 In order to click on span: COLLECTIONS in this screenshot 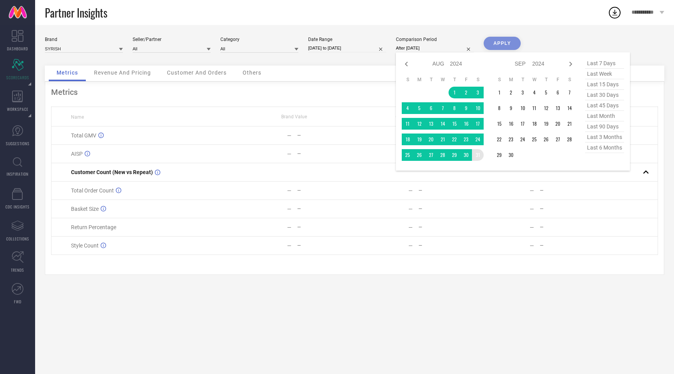, I will do `click(18, 238)`.